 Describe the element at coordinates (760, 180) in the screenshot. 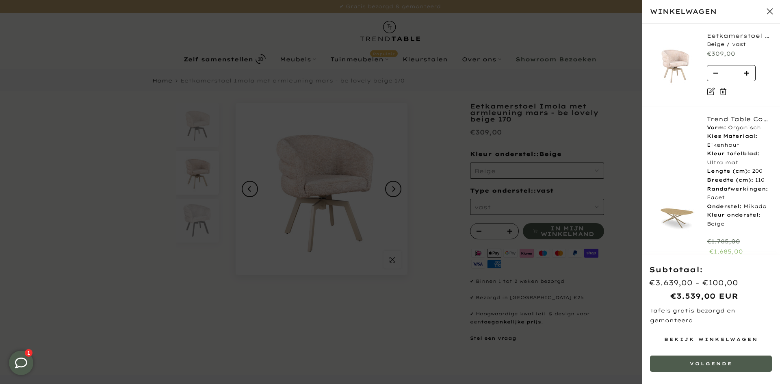

I see `span: 110` at that location.